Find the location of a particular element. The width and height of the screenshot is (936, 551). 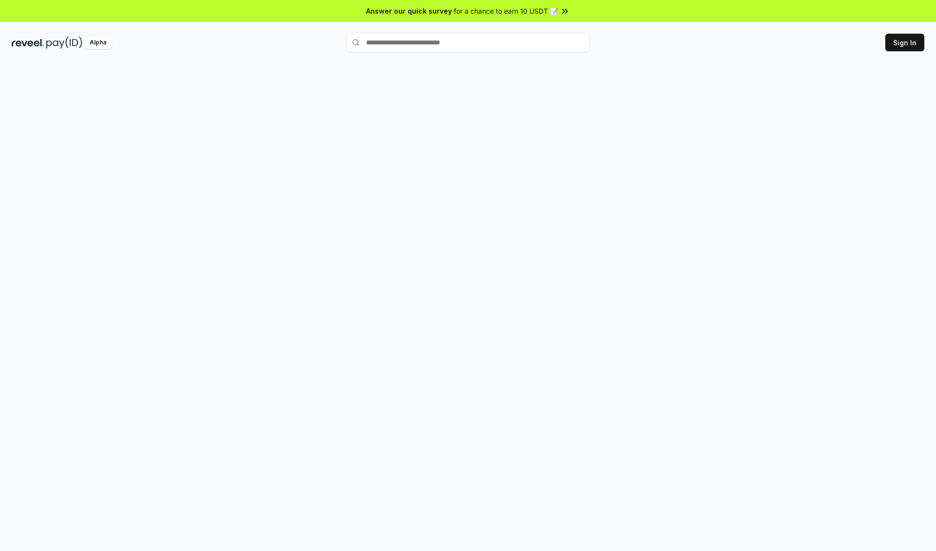

span: for a chance to earn 10 USDT 📝 is located at coordinates (506, 11).